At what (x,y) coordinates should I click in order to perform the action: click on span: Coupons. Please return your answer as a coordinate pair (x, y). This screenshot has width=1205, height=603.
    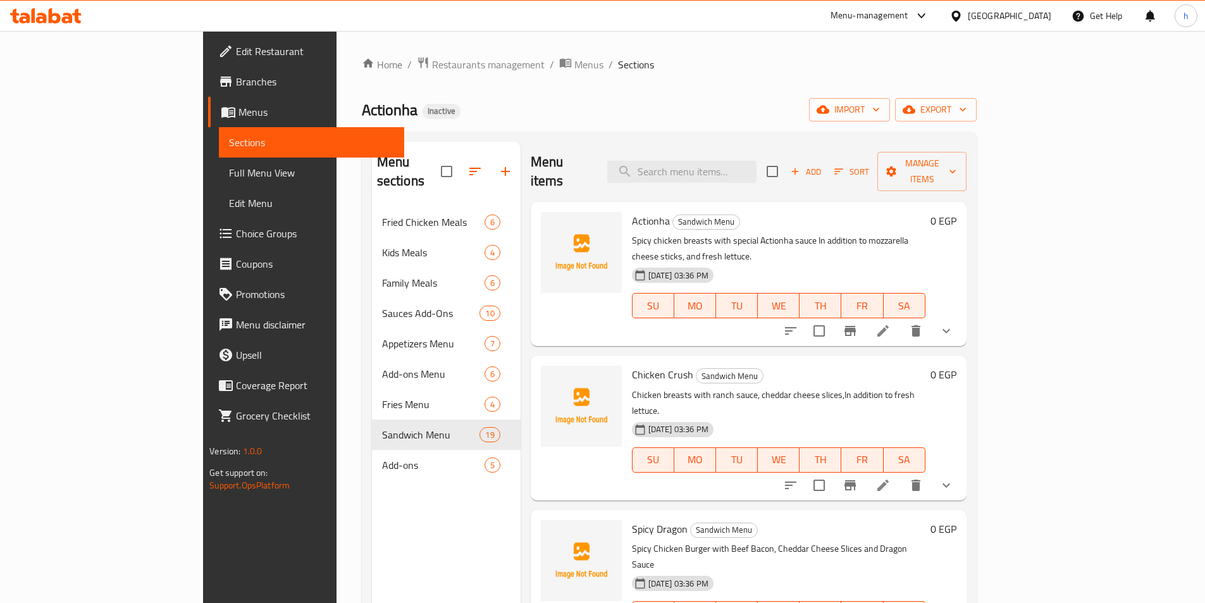
    Looking at the image, I should click on (315, 264).